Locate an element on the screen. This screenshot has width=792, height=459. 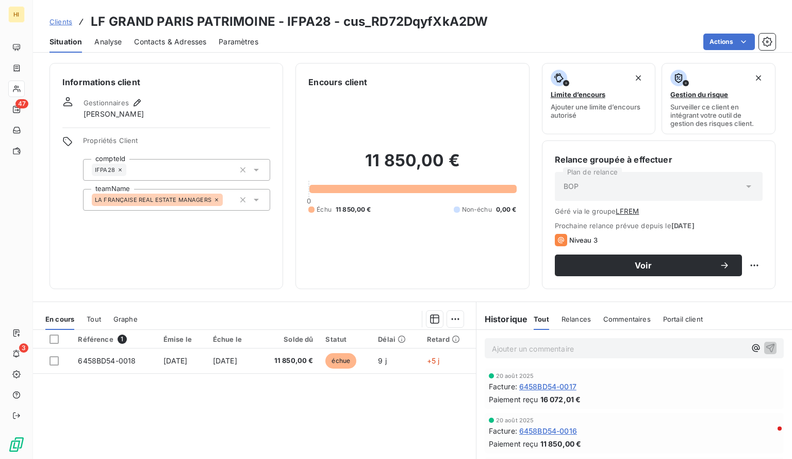
span: Contacts & Adresses is located at coordinates (170, 42).